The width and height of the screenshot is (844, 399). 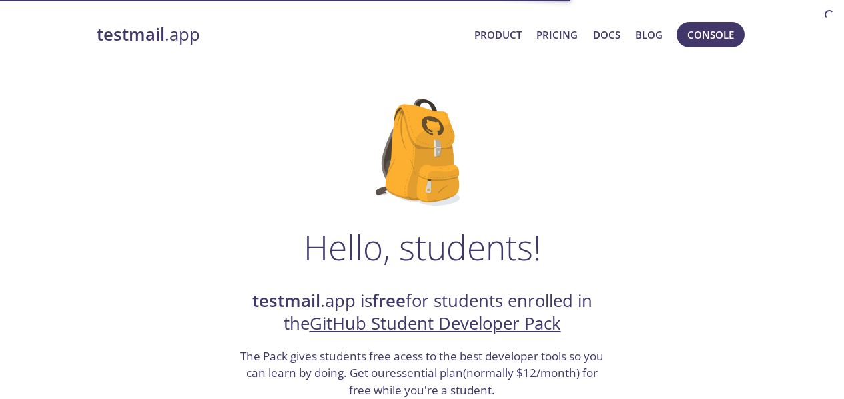 I want to click on h3: The Pack gives students free acess to the best developer tools so you can learn by doing. Get our..., so click(x=422, y=373).